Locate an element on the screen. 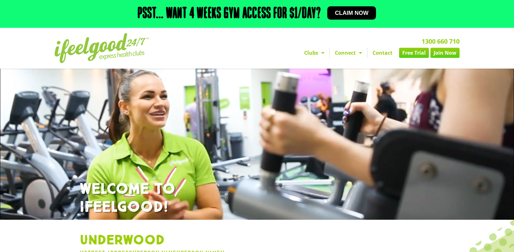 The width and height of the screenshot is (514, 252). a: Claim now is located at coordinates (352, 13).